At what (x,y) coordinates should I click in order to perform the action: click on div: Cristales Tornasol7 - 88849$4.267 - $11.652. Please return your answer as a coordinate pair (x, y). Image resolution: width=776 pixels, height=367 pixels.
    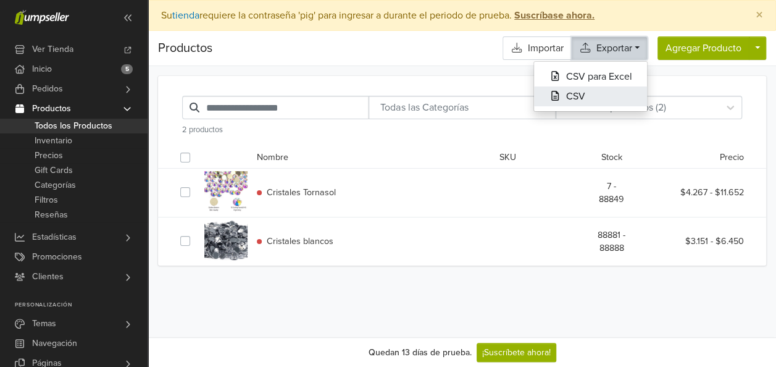
    Looking at the image, I should click on (462, 192).